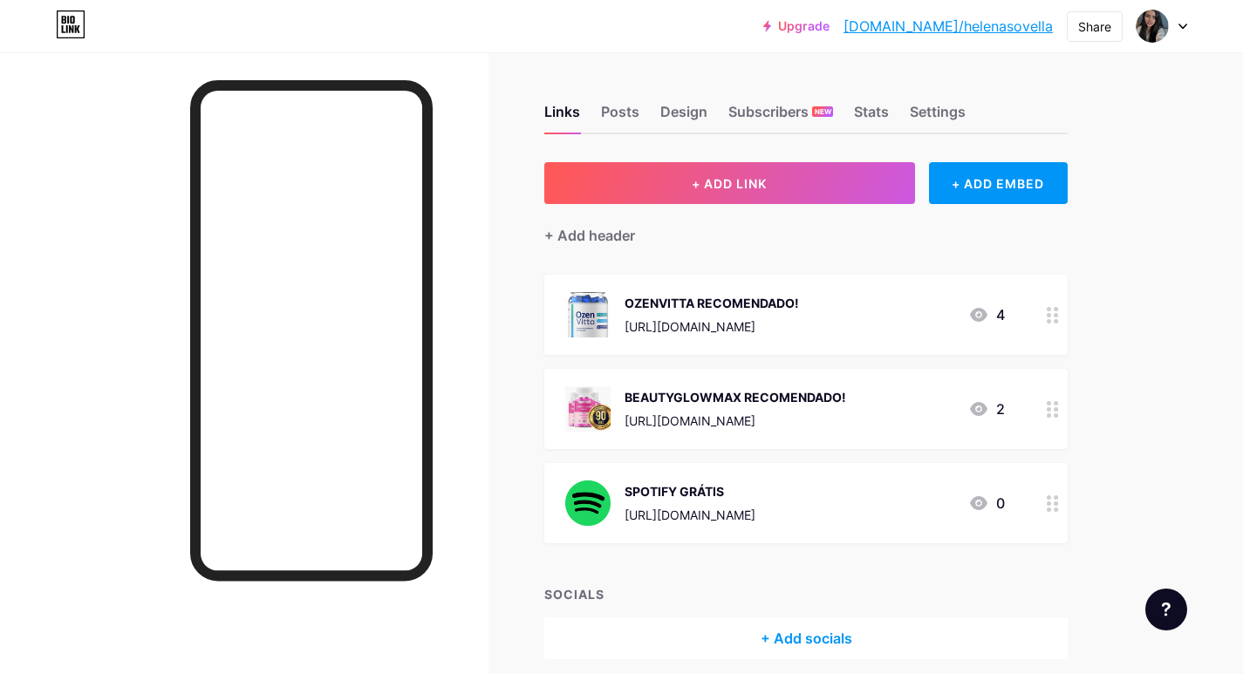 Image resolution: width=1243 pixels, height=674 pixels. Describe the element at coordinates (823, 112) in the screenshot. I see `span: NEW` at that location.